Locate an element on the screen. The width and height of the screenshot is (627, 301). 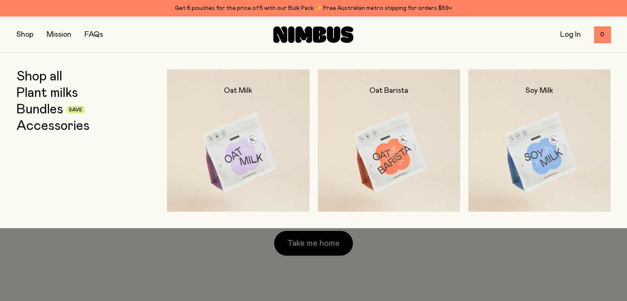
a: Bundles is located at coordinates (40, 110).